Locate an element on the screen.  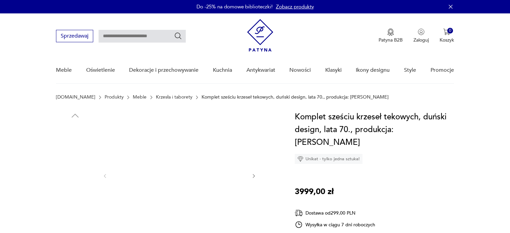
p: Do -25% na domowe biblioteczki! is located at coordinates (234, 7).